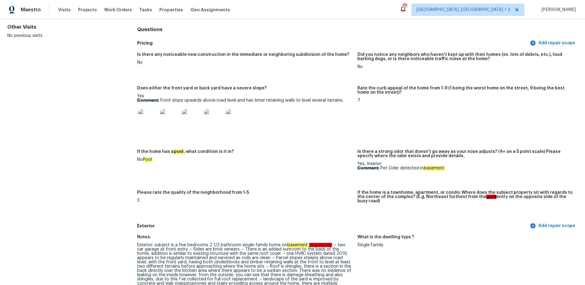 The image size is (585, 285). I want to click on em: gate, so click(491, 197).